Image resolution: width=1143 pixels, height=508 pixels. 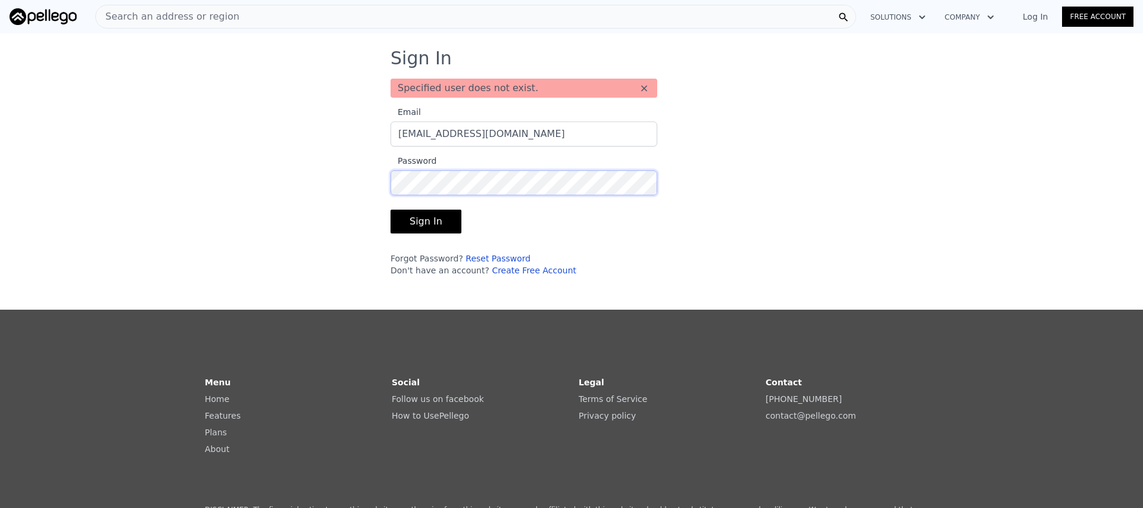 What do you see at coordinates (524, 134) in the screenshot?
I see `input: Email` at bounding box center [524, 134].